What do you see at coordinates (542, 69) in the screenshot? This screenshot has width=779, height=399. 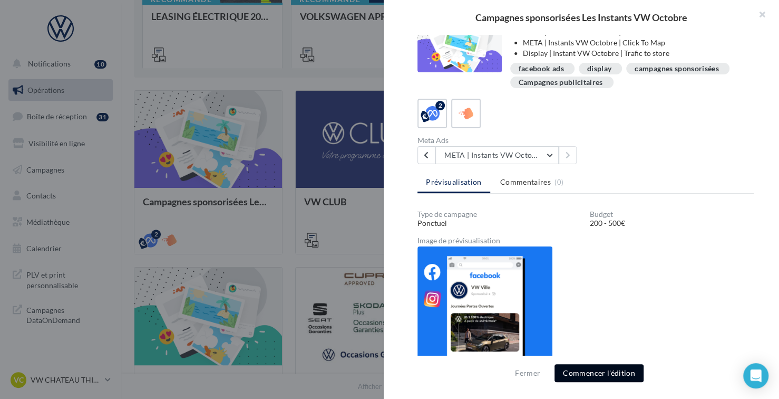 I see `div: facebook ads` at bounding box center [542, 69].